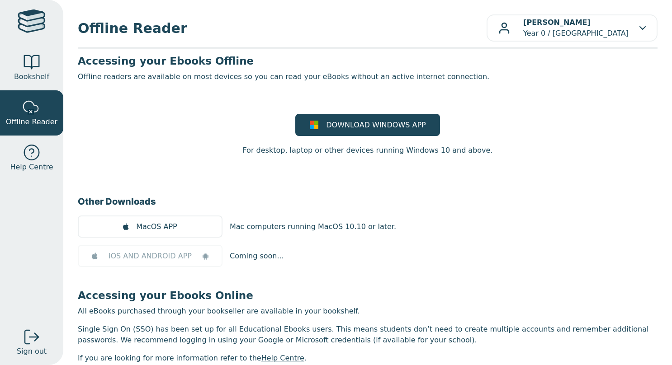  What do you see at coordinates (367, 150) in the screenshot?
I see `p: For desktop, laptop or other devices running Windows 10 and above.` at bounding box center [367, 150].